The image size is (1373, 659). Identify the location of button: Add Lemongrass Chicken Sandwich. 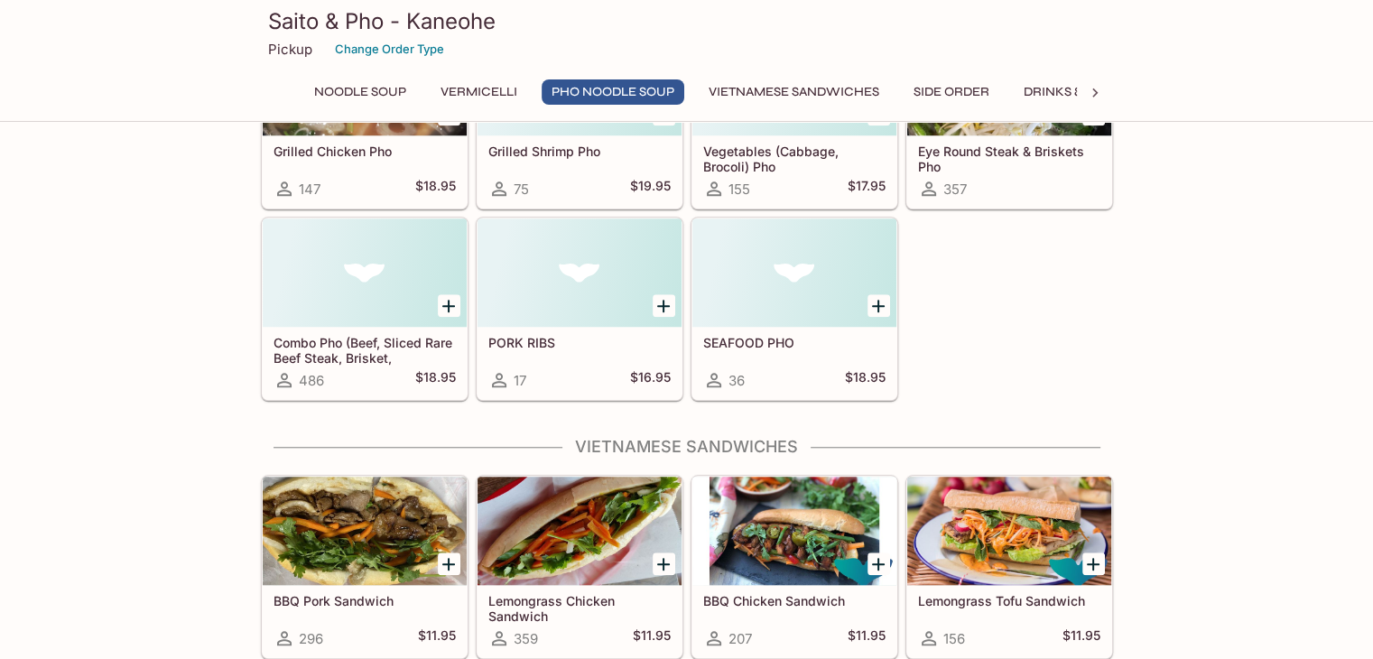
(664, 563).